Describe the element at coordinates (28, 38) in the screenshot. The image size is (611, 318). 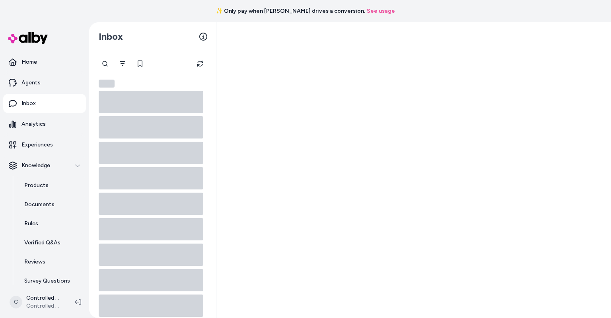
I see `img: alby Logo` at that location.